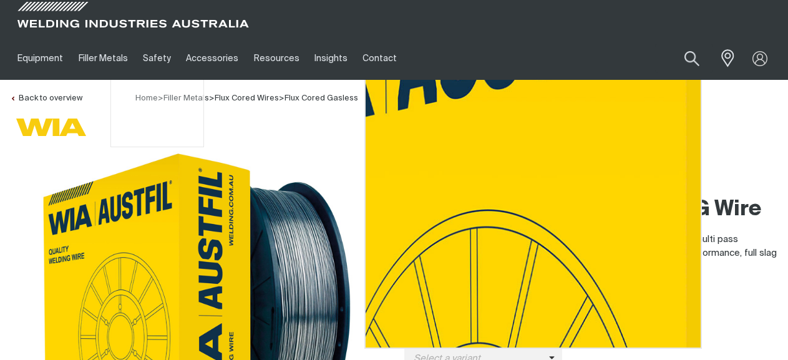  What do you see at coordinates (46, 98) in the screenshot?
I see `a: Back to overview of Flux Cored Gasless` at bounding box center [46, 98].